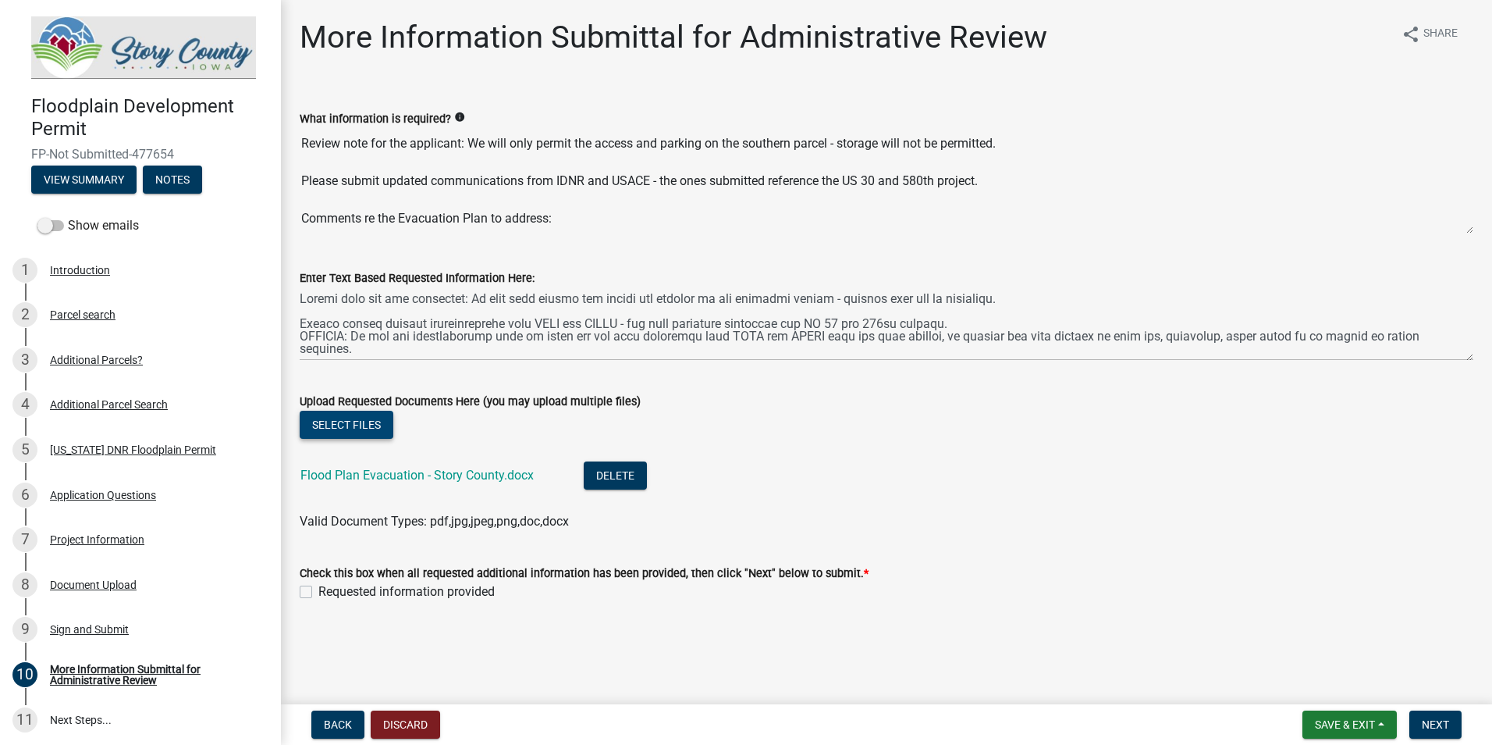 The image size is (1492, 745). What do you see at coordinates (141, 154) in the screenshot?
I see `span: FP-Not Submitted-477654` at bounding box center [141, 154].